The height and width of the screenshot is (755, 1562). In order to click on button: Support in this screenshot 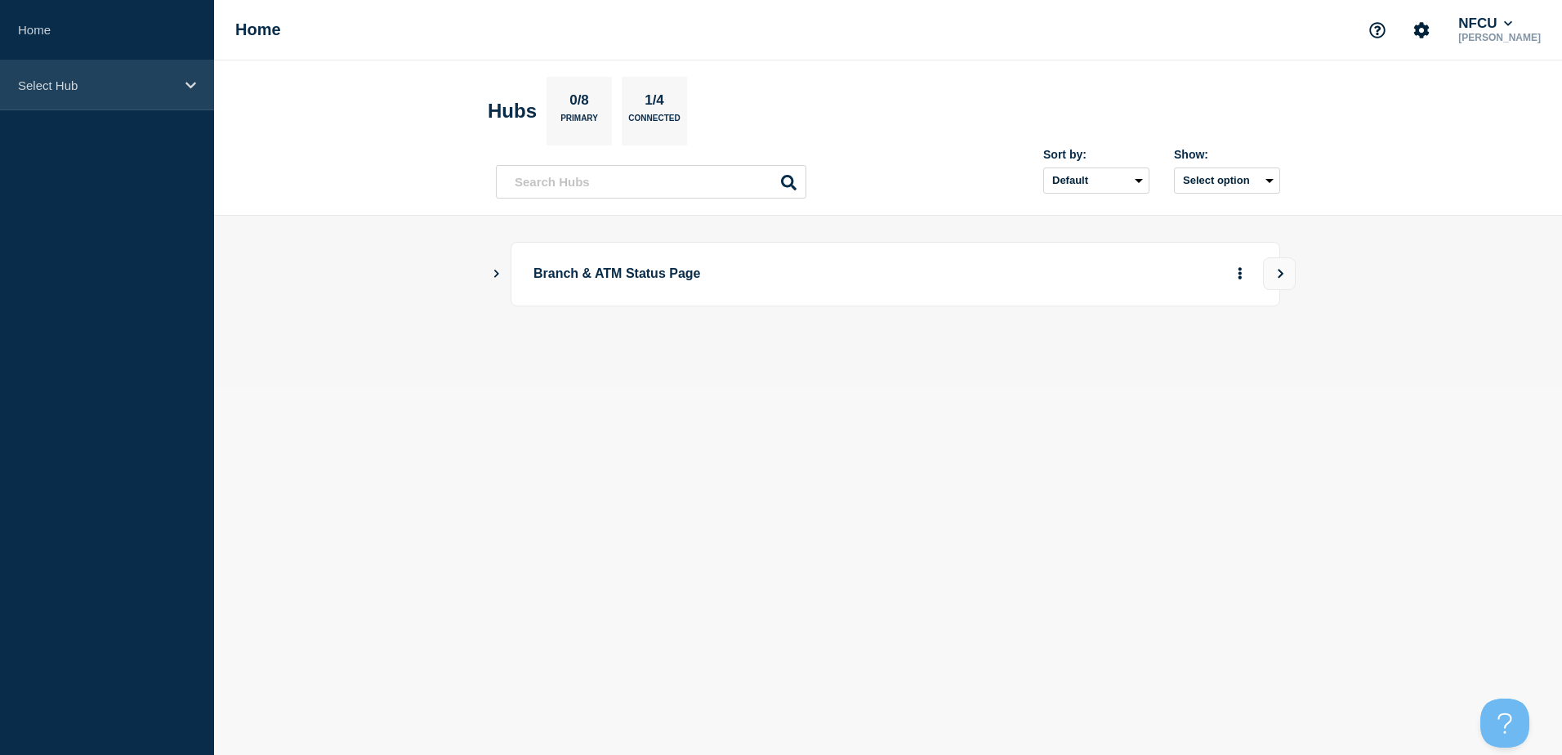, I will do `click(1377, 30)`.